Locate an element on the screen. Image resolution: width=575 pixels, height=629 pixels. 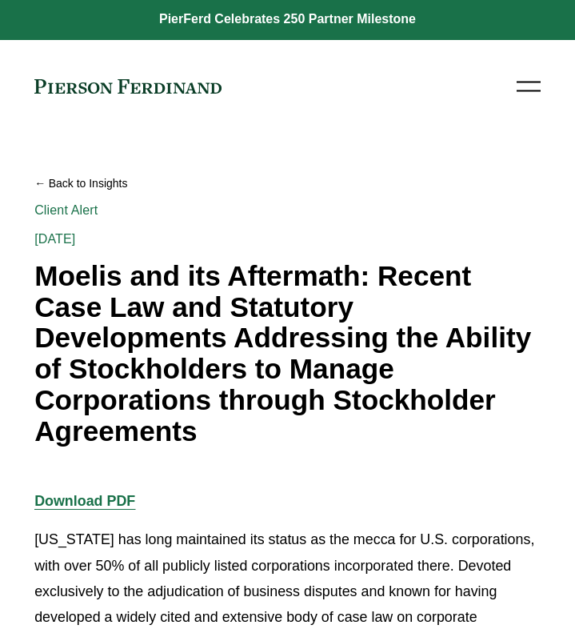
a: Download PDF is located at coordinates (85, 501).